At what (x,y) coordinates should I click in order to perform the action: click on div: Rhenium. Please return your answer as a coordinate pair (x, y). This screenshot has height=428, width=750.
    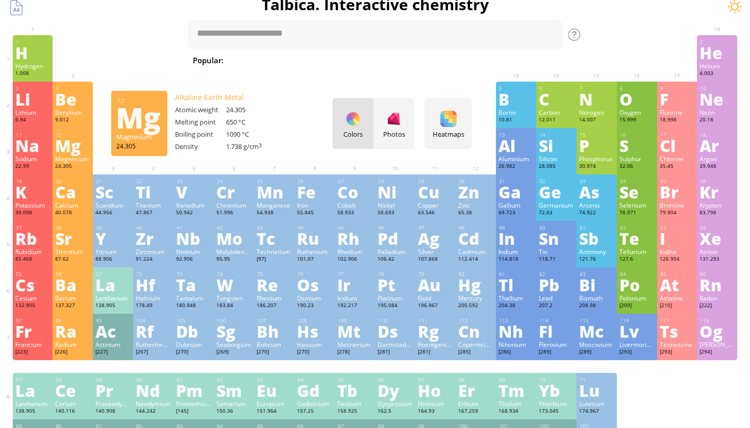
    Looking at the image, I should click on (274, 298).